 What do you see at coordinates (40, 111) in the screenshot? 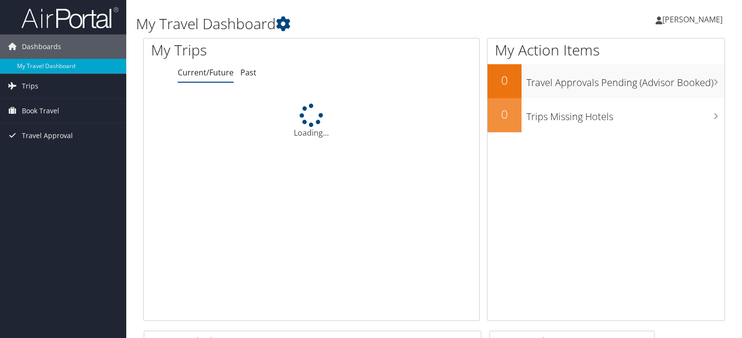
I see `span: Book Travel` at bounding box center [40, 111].